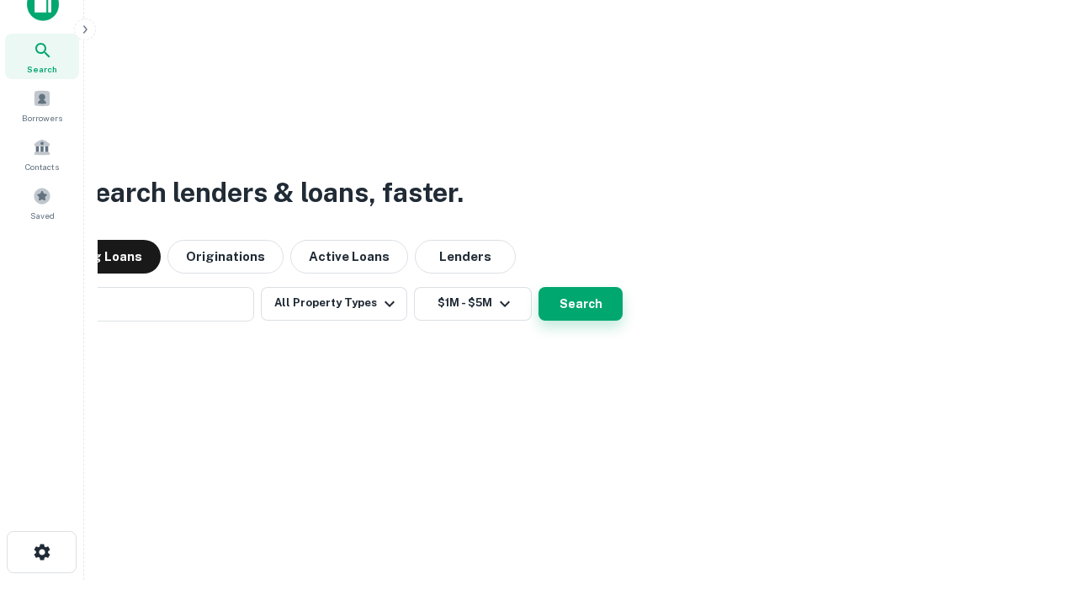 The image size is (1077, 606). What do you see at coordinates (42, 69) in the screenshot?
I see `span: Search` at bounding box center [42, 69].